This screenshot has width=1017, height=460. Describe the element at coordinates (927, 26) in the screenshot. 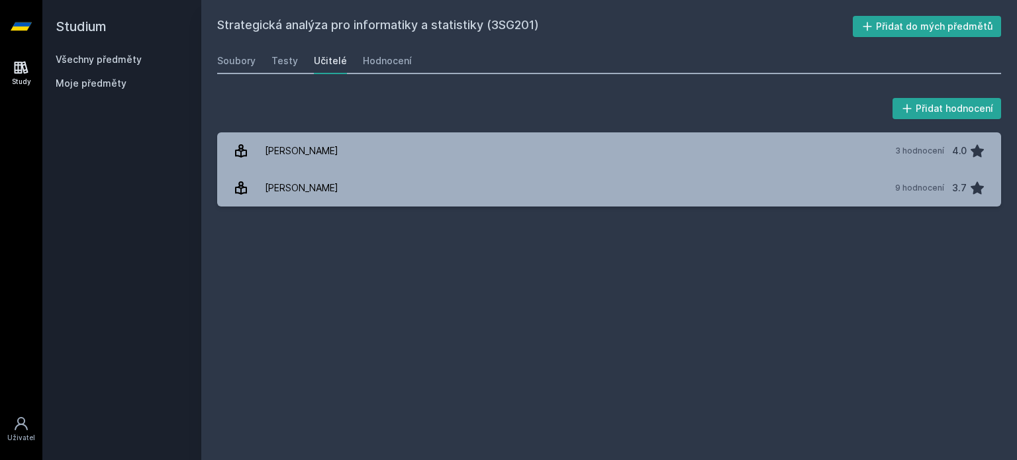

I see `button: Přidat do mých předmětů` at that location.